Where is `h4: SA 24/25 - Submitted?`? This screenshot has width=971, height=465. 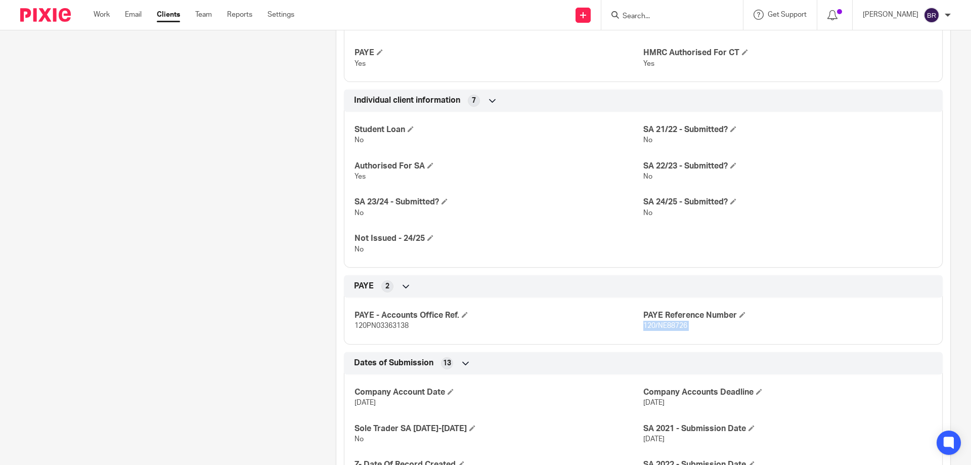
h4: SA 24/25 - Submitted? is located at coordinates (787, 202).